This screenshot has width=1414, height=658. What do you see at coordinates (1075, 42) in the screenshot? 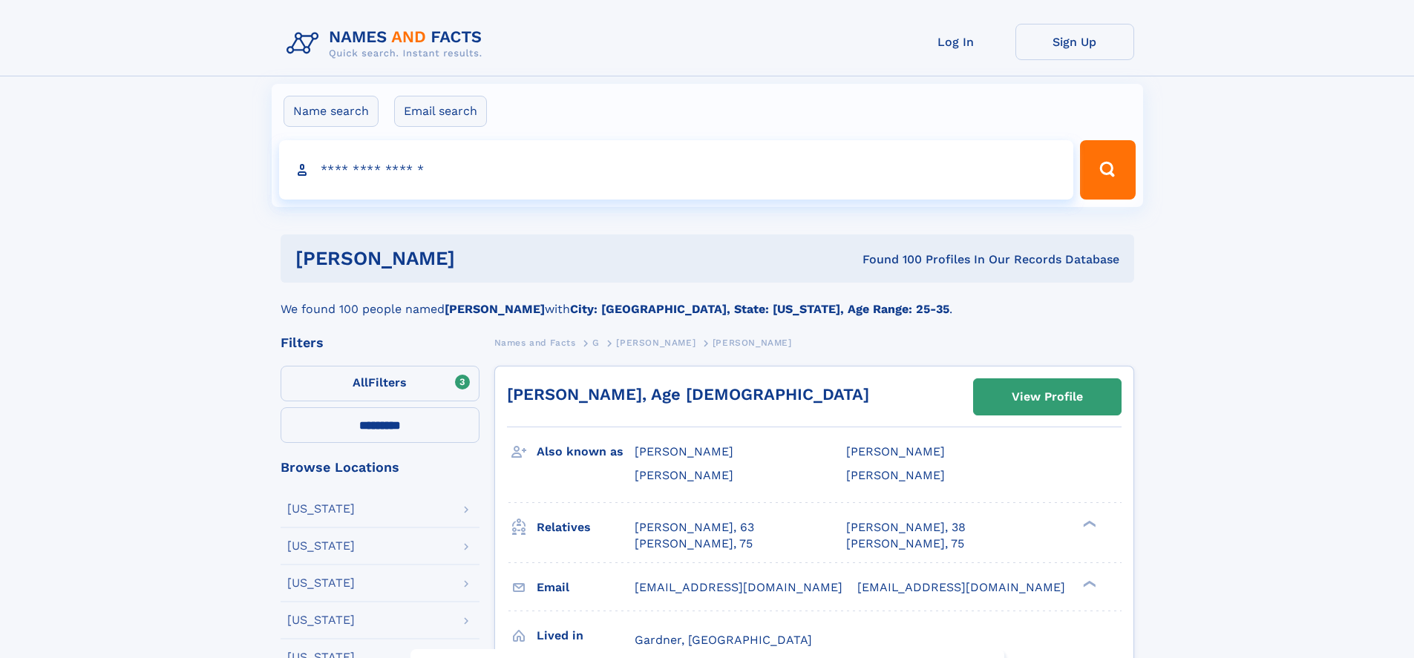
I see `a: Sign Up` at bounding box center [1075, 42].